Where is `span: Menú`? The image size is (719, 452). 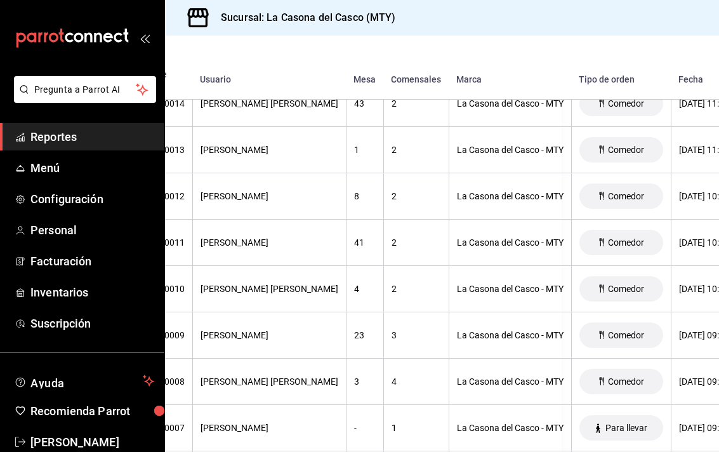 span: Menú is located at coordinates (92, 168).